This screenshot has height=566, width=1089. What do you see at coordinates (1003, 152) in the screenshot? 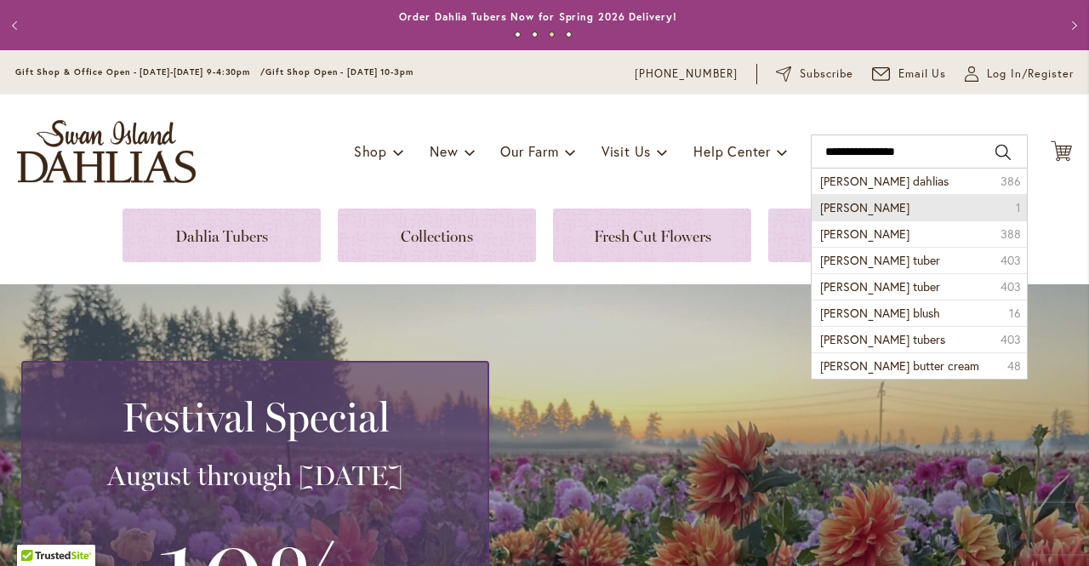
I see `button: Search` at bounding box center [1003, 152].